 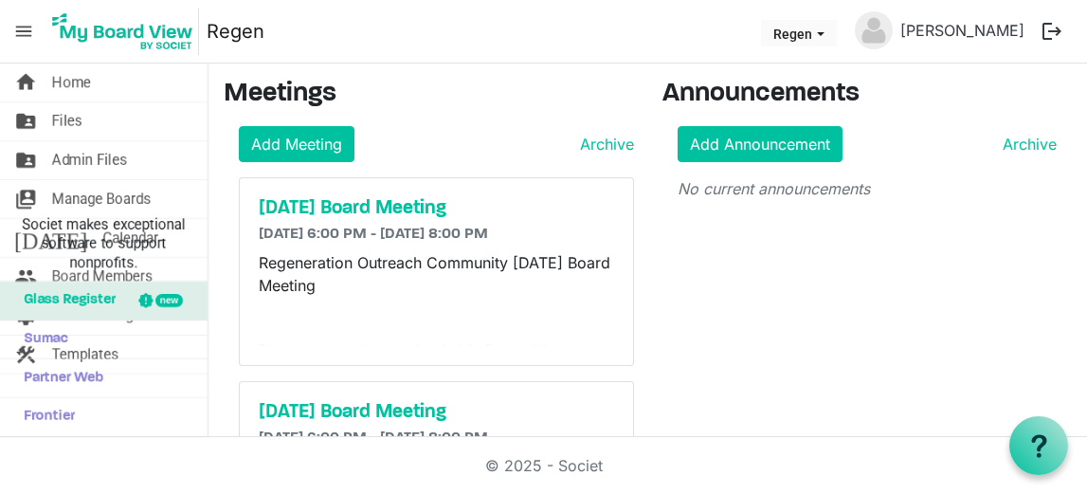 I want to click on span: home, so click(x=26, y=82).